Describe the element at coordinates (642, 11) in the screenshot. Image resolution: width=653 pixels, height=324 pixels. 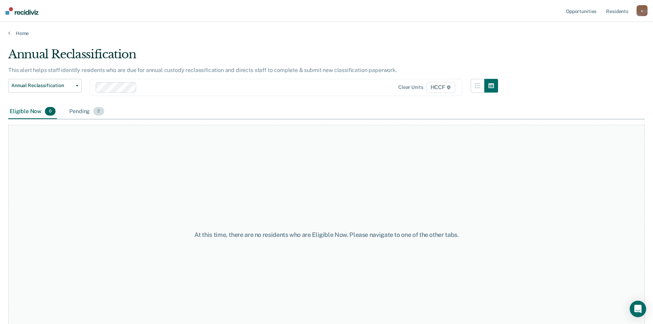
I see `button: s` at that location.